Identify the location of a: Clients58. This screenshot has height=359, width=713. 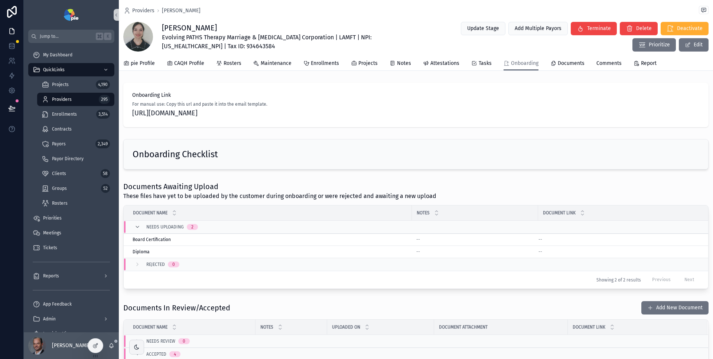
(76, 174).